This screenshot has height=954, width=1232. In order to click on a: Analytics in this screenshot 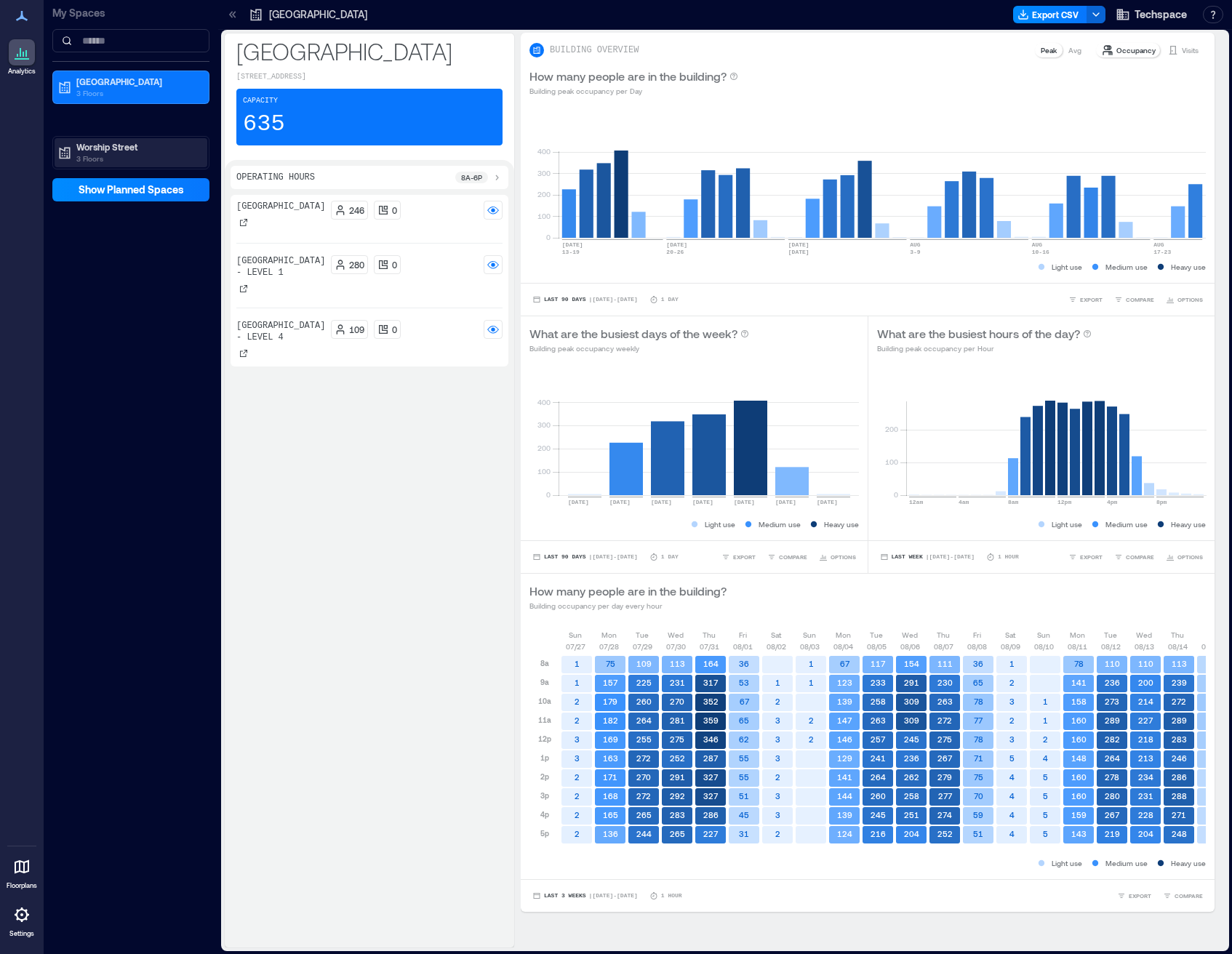, I will do `click(22, 58)`.